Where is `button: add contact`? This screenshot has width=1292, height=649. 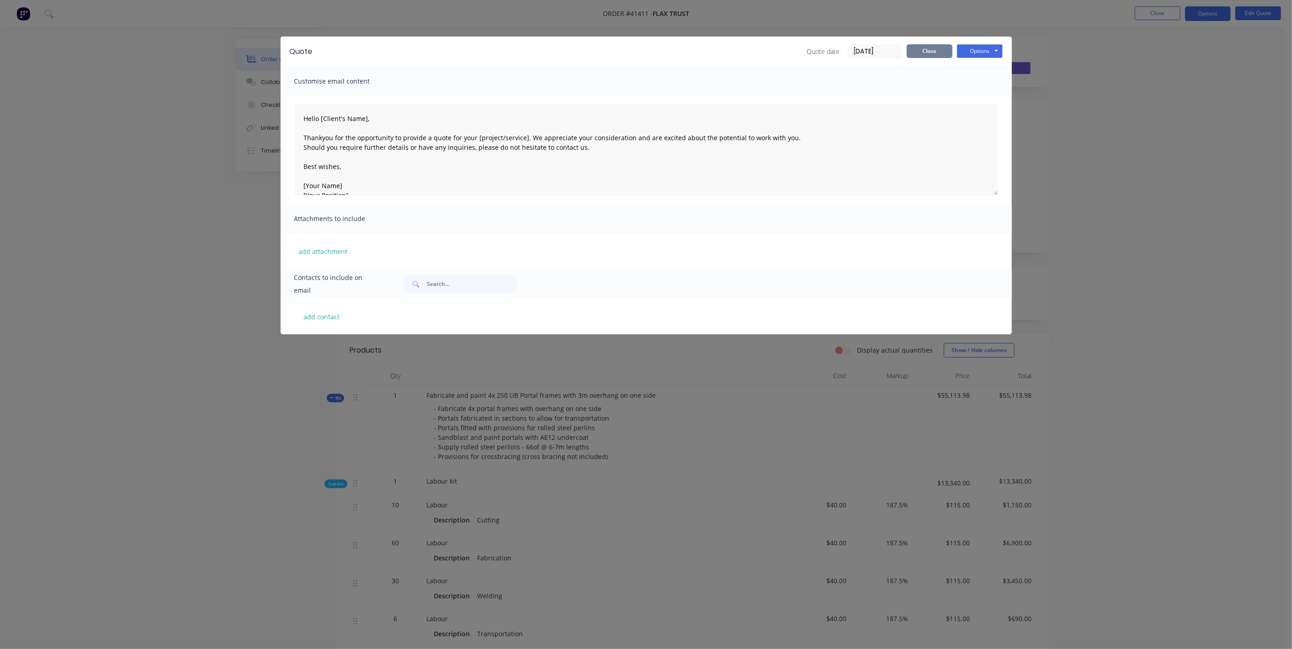 button: add contact is located at coordinates (322, 317).